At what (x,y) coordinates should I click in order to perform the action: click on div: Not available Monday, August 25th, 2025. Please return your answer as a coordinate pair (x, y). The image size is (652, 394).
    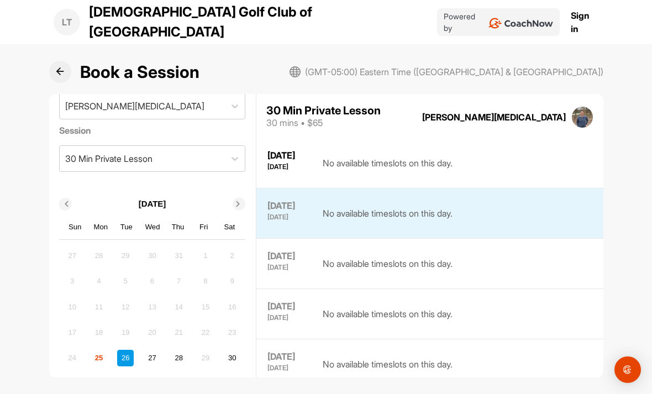
    Looking at the image, I should click on (99, 358).